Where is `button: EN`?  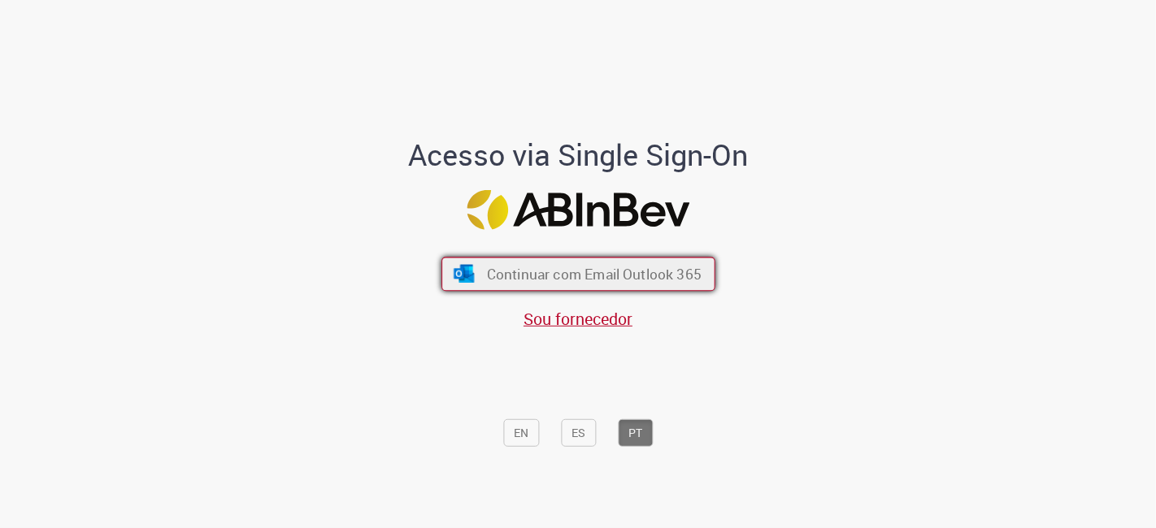 button: EN is located at coordinates (521, 433).